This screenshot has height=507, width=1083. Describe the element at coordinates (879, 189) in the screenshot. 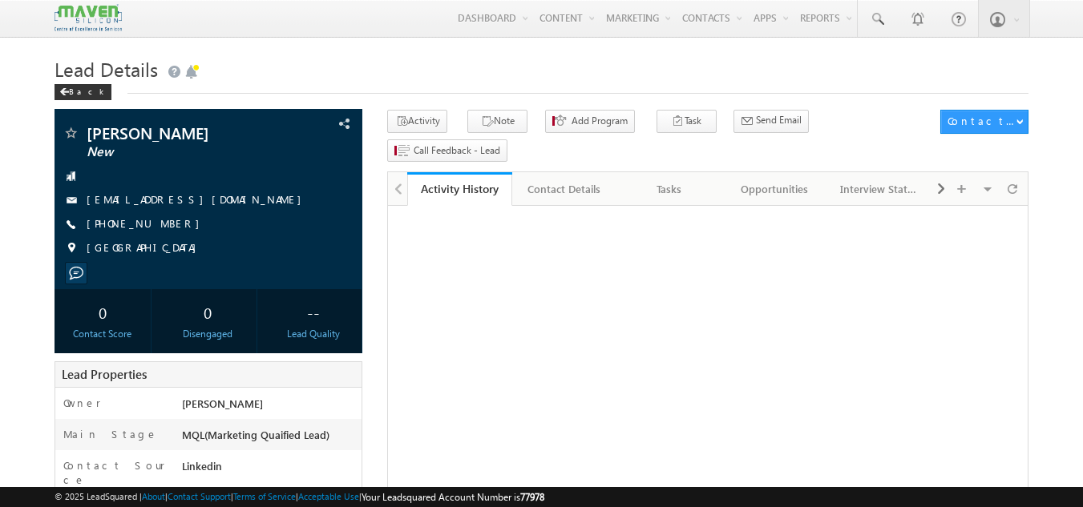

I see `div: Interview Status` at that location.